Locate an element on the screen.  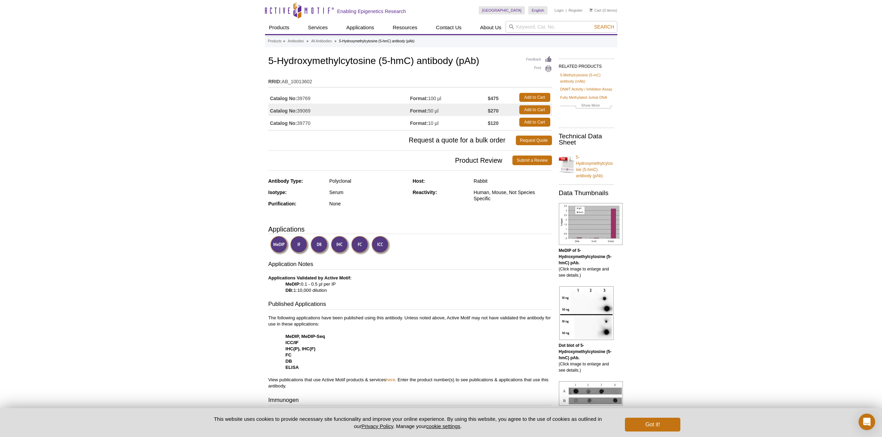
img: Your Cart is located at coordinates (591, 10).